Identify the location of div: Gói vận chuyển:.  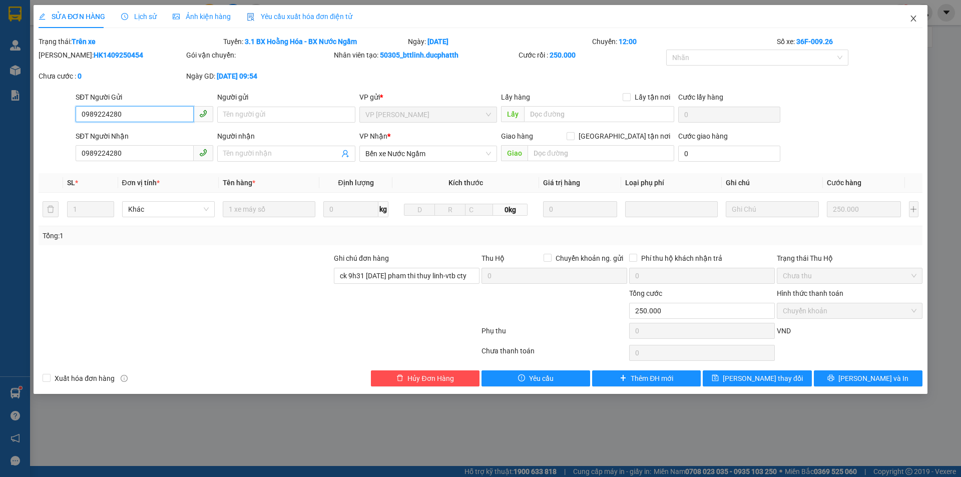
(259, 55).